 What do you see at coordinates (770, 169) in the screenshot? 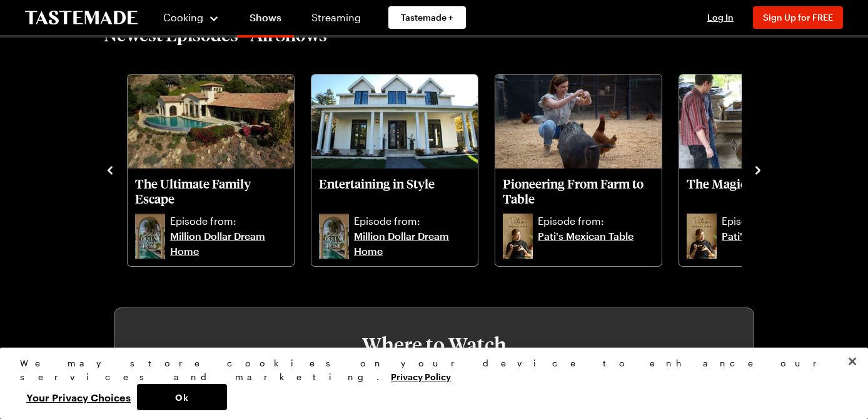
I see `div: 8 / 10` at bounding box center [770, 169].